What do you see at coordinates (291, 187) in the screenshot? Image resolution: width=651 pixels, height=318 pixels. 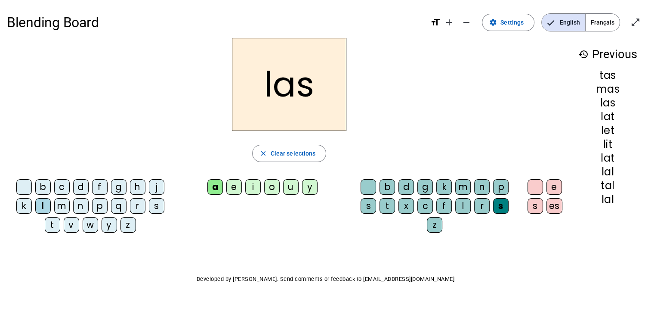 I see `div: u` at bounding box center [291, 187].